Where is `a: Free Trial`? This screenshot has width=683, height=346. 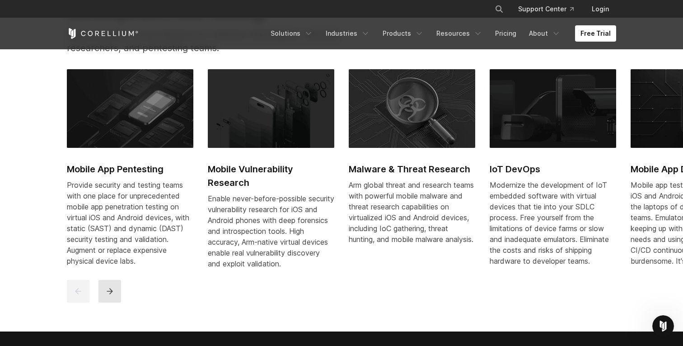 a: Free Trial is located at coordinates (595, 33).